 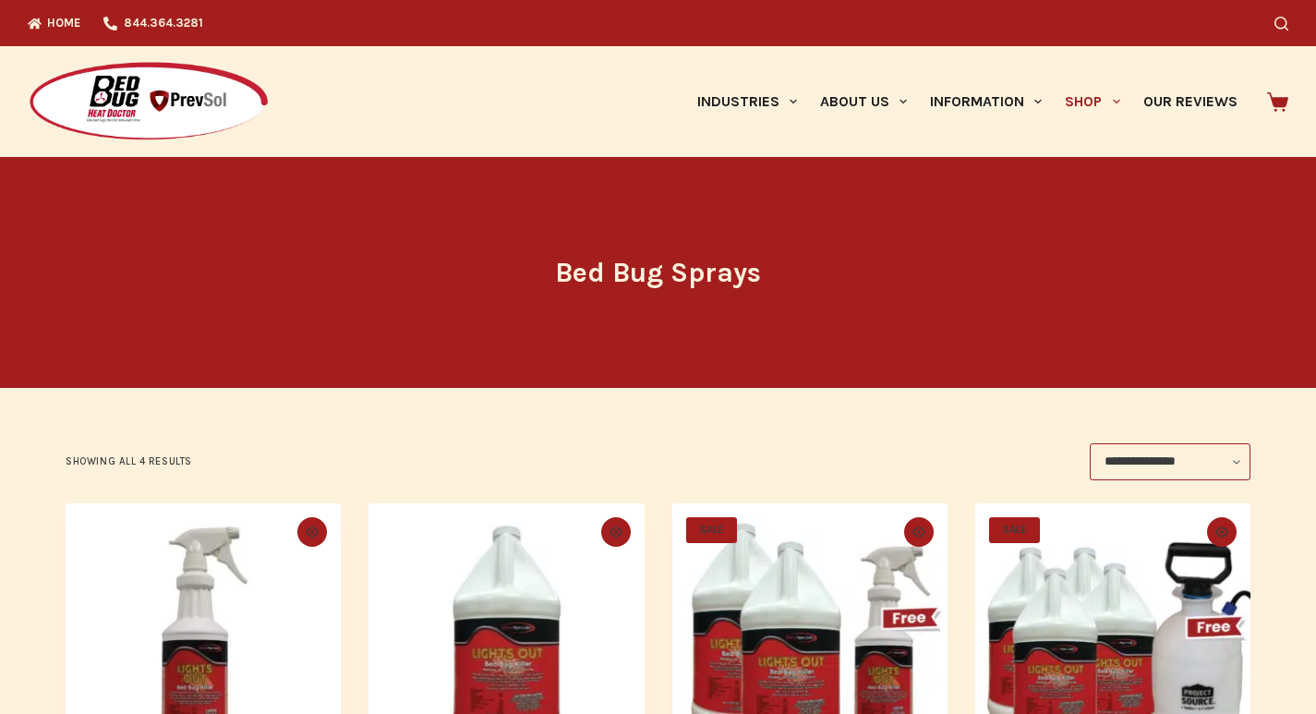 What do you see at coordinates (967, 102) in the screenshot?
I see `nav: Primary` at bounding box center [967, 102].